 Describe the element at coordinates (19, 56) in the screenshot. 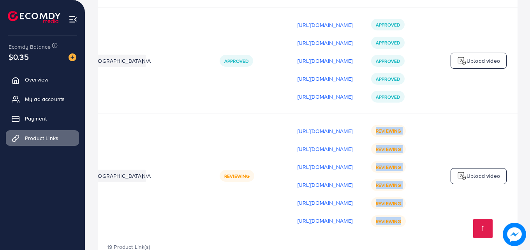

I see `span: $0.35` at that location.